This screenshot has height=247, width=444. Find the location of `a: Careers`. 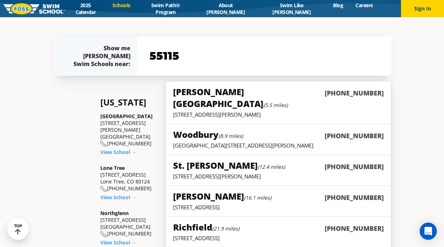

a: Careers is located at coordinates (364, 5).